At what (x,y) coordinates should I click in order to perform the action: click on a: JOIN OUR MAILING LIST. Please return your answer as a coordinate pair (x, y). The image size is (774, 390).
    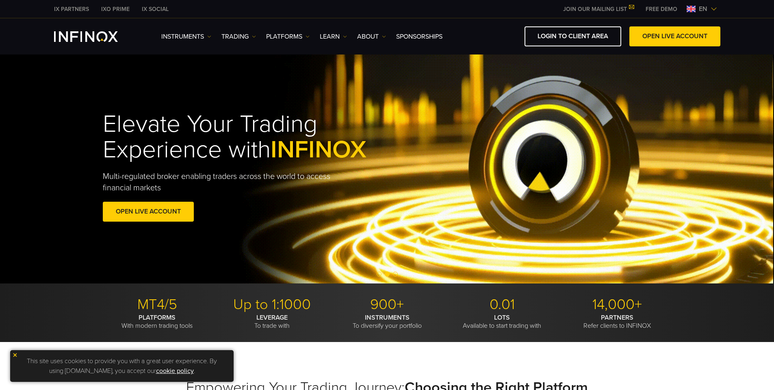
    Looking at the image, I should click on (598, 9).